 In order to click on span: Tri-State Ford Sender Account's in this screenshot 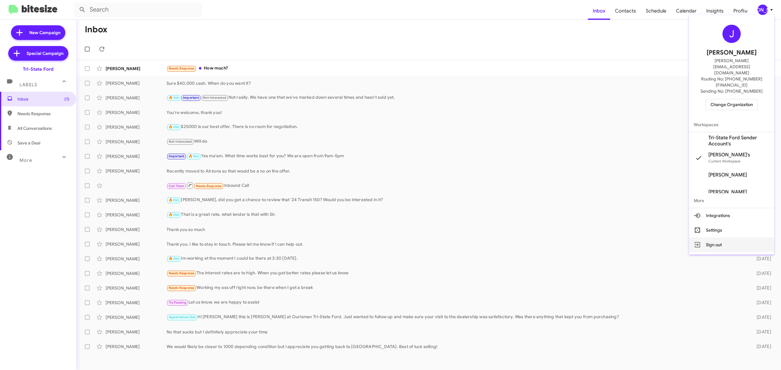, I will do `click(739, 141)`.